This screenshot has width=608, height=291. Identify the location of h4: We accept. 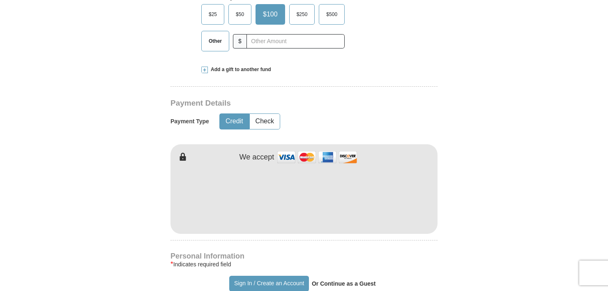
(257, 157).